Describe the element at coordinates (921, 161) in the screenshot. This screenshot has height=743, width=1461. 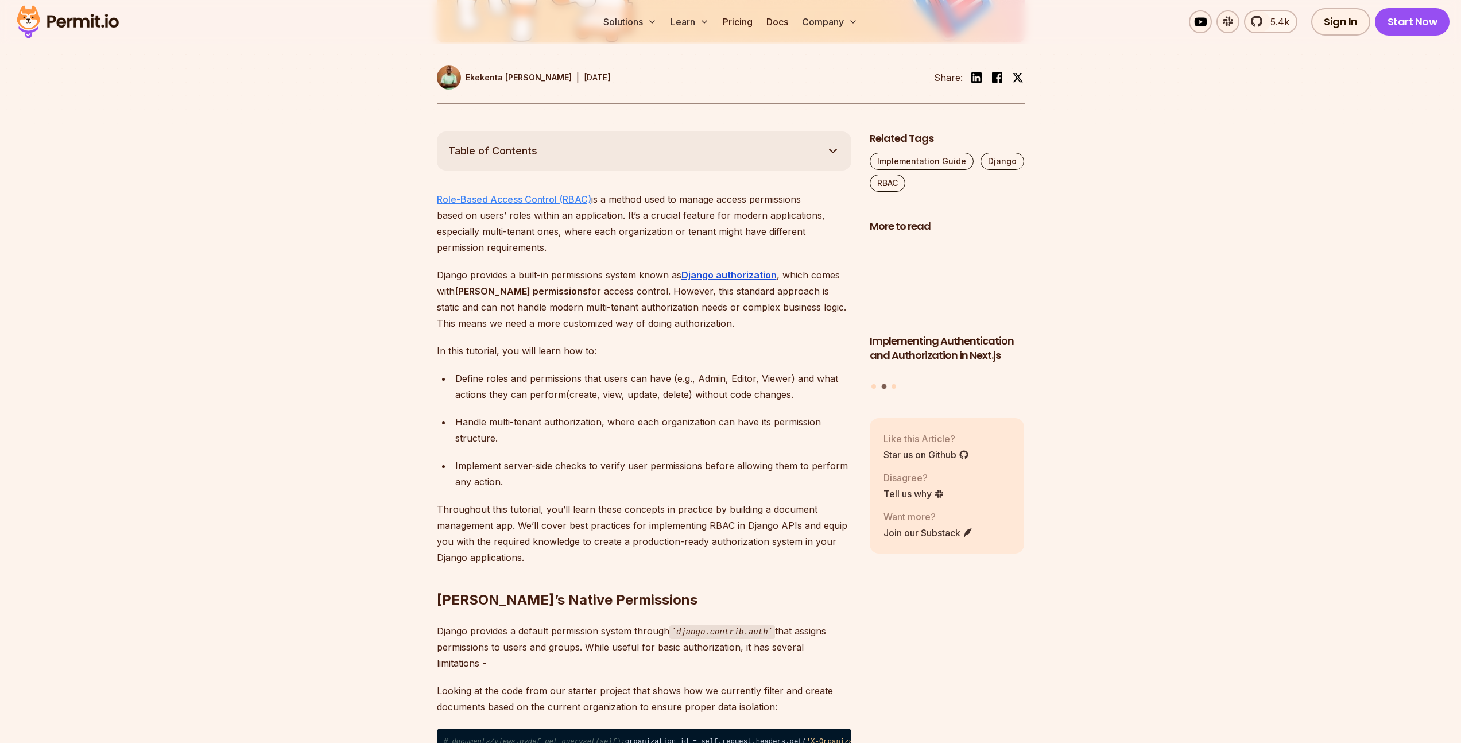
I see `a: Implementation Guide` at that location.